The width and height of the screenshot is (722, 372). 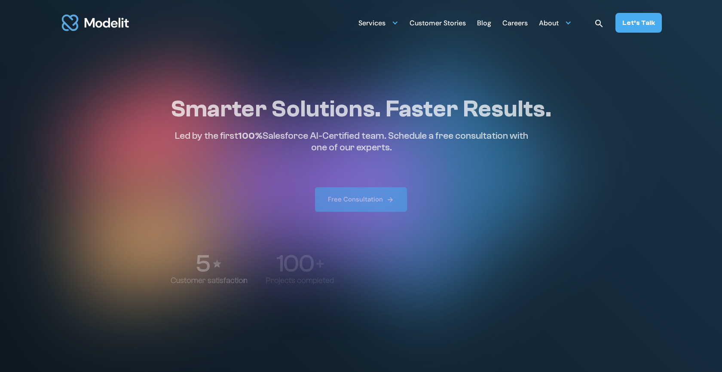 I want to click on div: Blog, so click(x=484, y=24).